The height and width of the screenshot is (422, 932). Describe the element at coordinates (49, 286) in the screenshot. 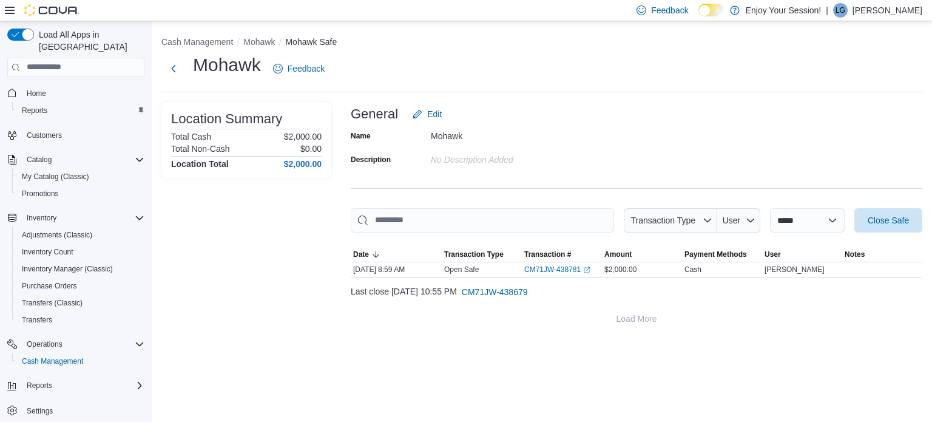

I see `a: Purchase Orders` at that location.